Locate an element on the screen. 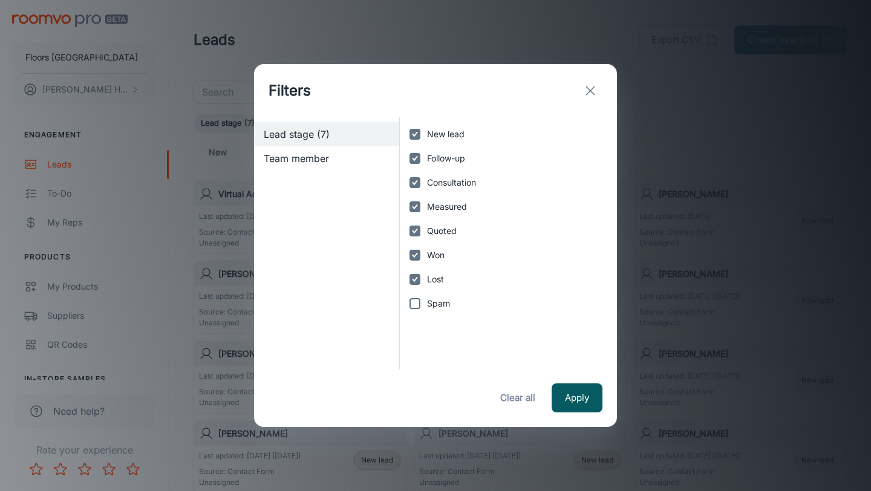  button: exit is located at coordinates (591, 91).